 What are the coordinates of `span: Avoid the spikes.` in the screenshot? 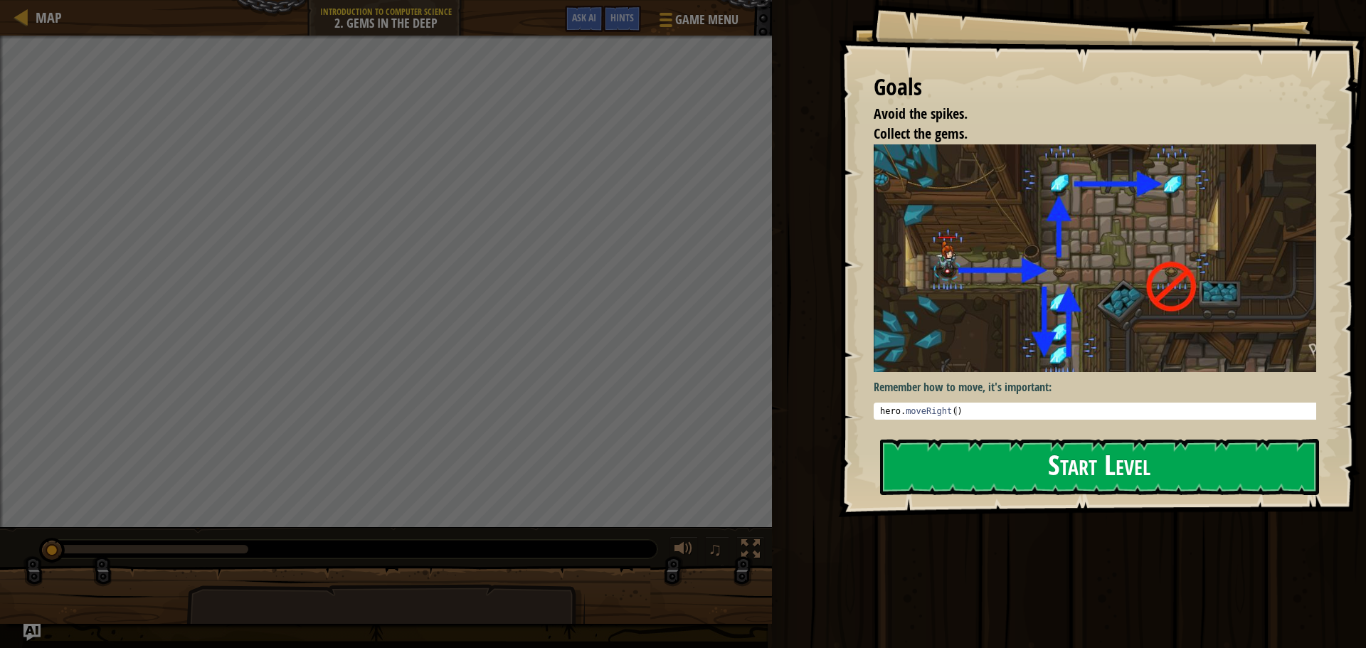 It's located at (920, 113).